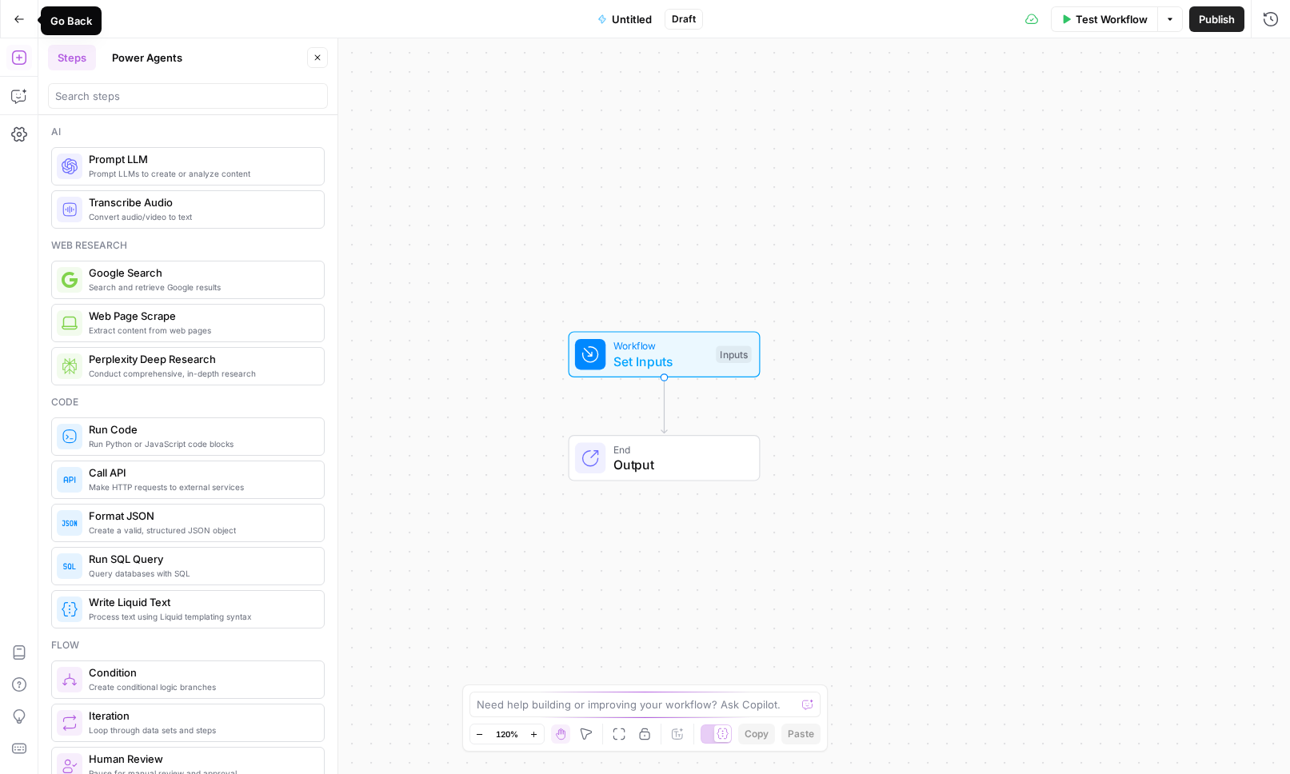 This screenshot has height=774, width=1290. What do you see at coordinates (147, 58) in the screenshot?
I see `button: Power Agents` at bounding box center [147, 58].